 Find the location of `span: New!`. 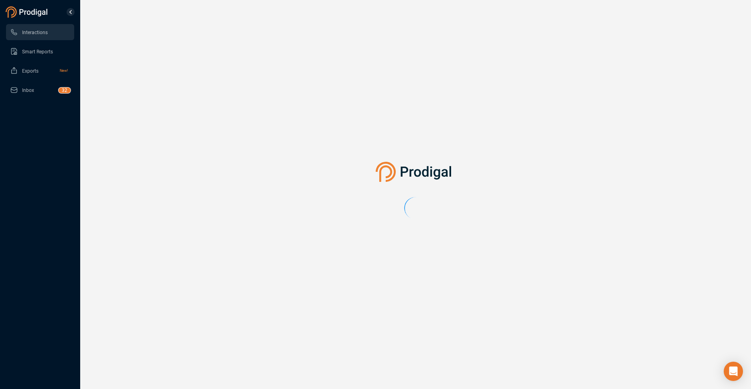

span: New! is located at coordinates (64, 71).